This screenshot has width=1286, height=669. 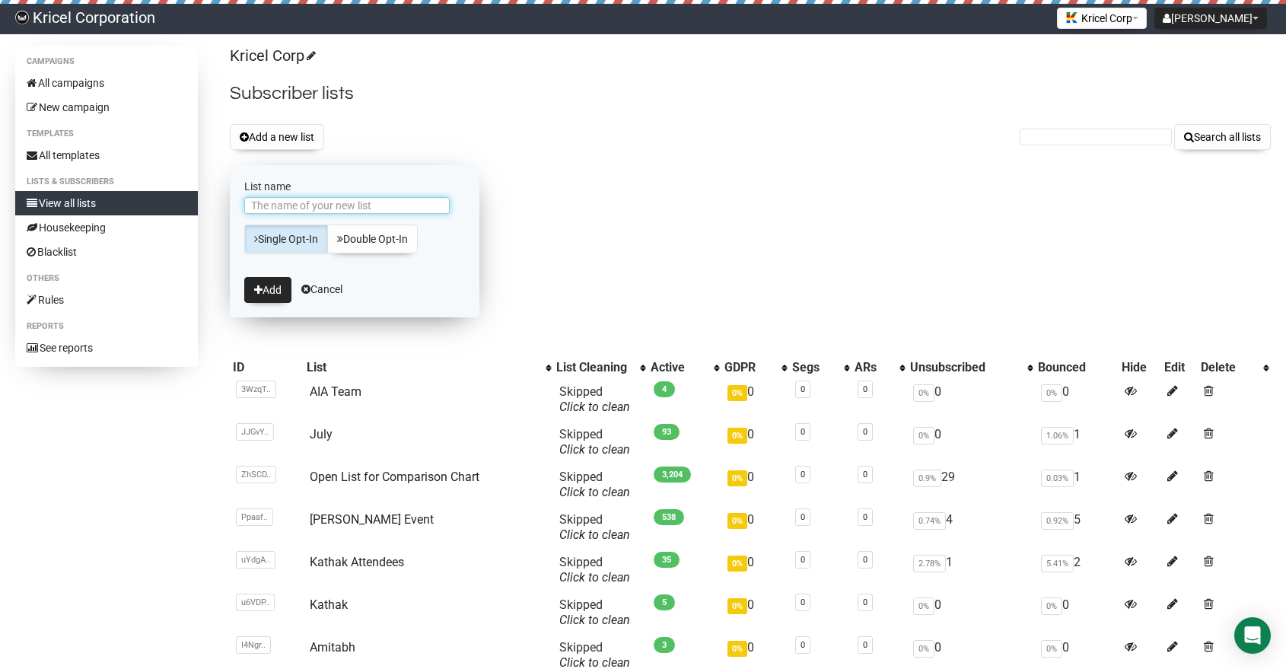 I want to click on img: favicons, so click(x=1071, y=17).